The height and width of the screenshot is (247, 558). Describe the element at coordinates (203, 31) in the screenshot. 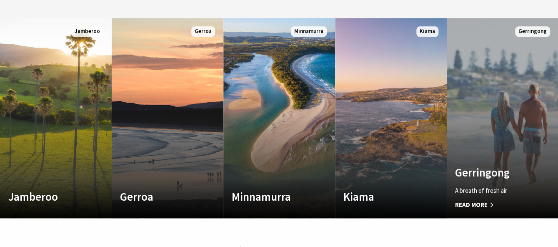

I see `span: Gerroa` at that location.